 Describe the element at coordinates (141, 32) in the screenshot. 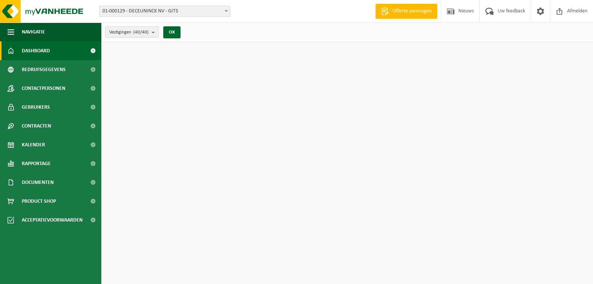

I see `count: (40/40)` at that location.